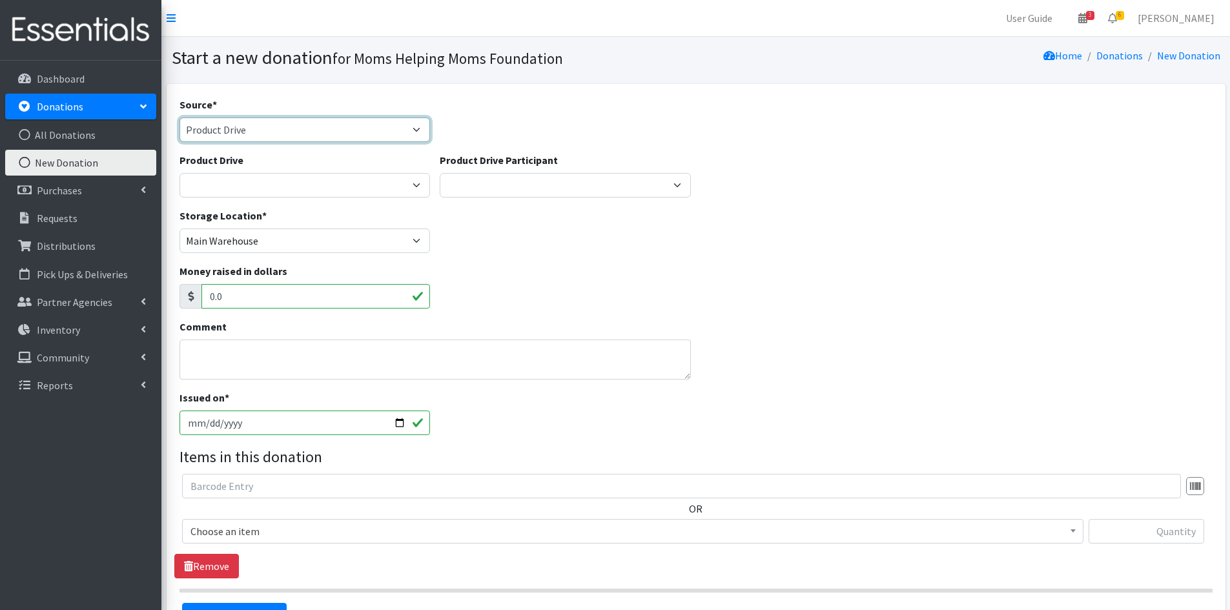  I want to click on a: Community, so click(81, 358).